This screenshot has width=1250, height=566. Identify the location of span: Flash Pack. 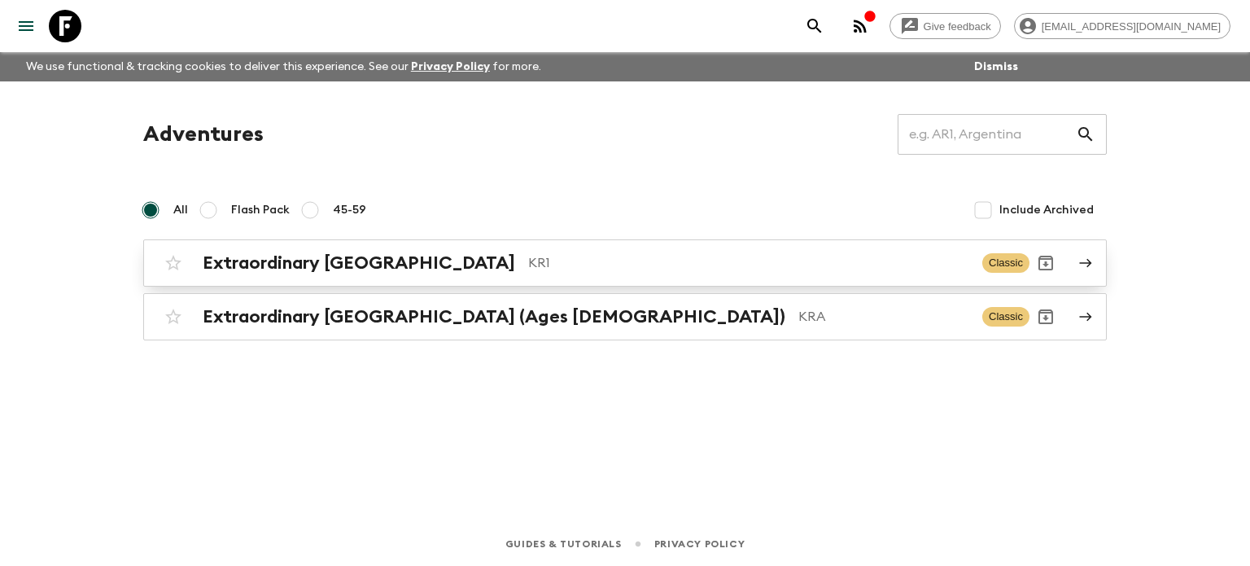
(260, 210).